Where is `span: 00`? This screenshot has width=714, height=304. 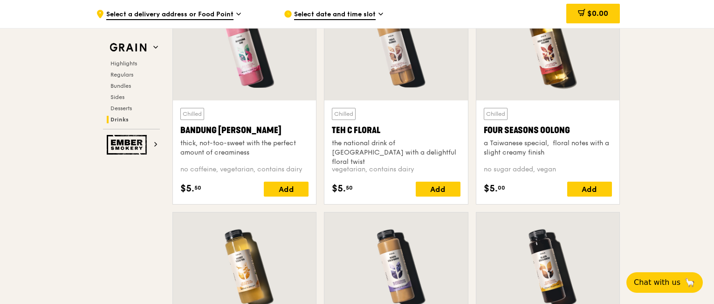 span: 00 is located at coordinates (502, 187).